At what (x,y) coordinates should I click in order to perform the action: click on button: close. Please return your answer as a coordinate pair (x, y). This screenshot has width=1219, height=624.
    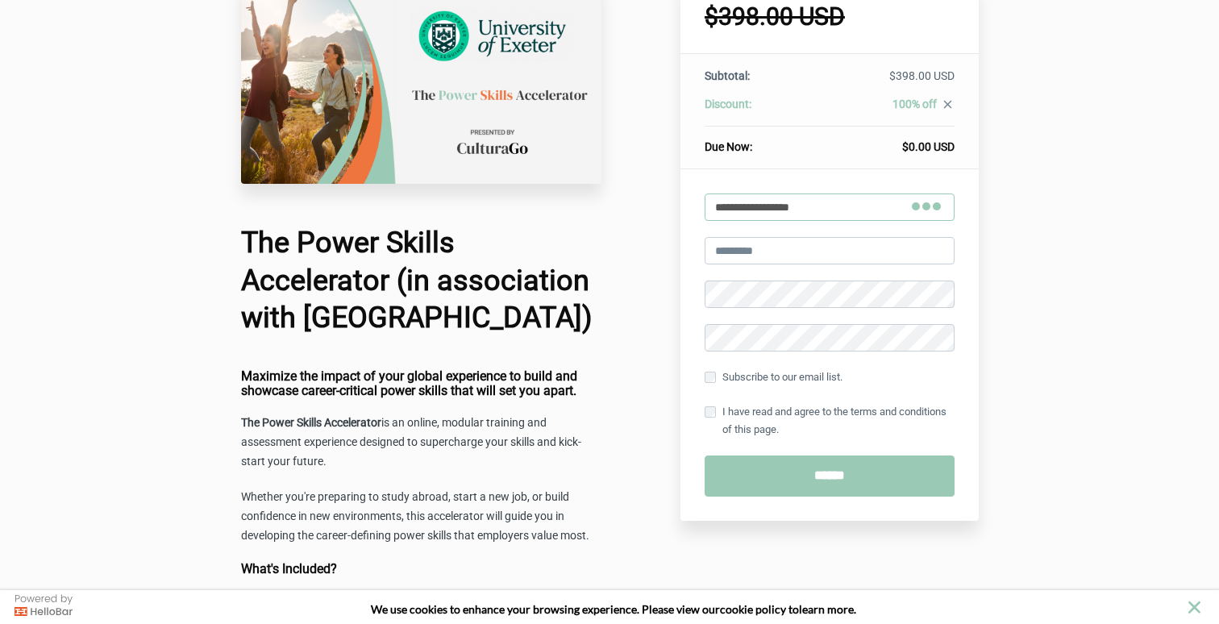
    Looking at the image, I should click on (1194, 607).